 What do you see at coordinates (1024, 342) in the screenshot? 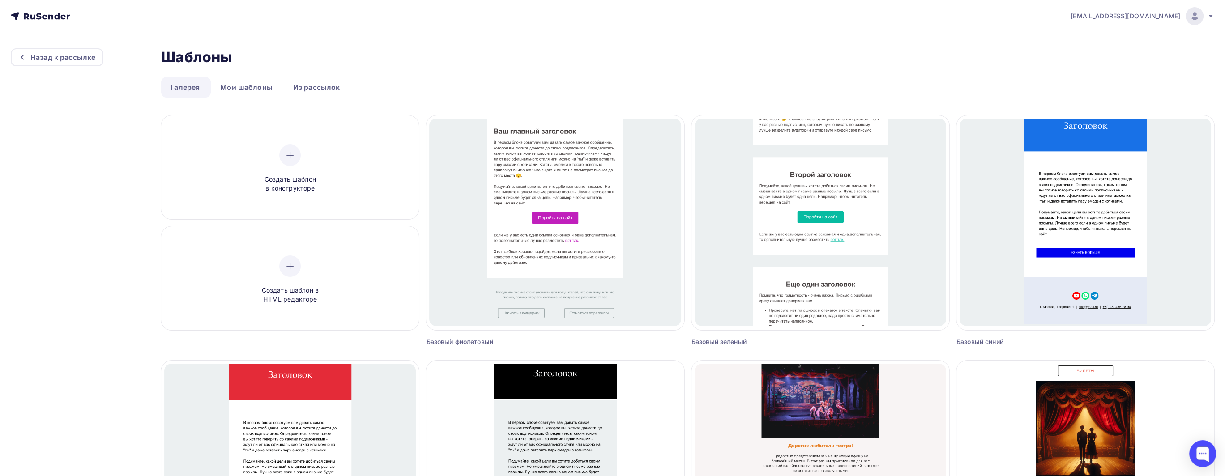
I see `div: Базовый синий` at bounding box center [1024, 342].